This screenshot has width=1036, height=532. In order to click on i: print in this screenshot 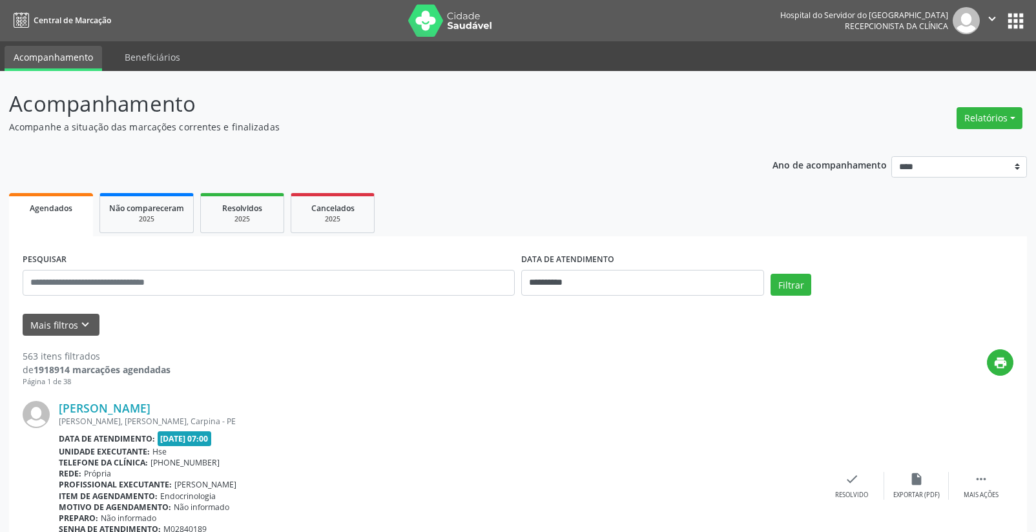, I will do `click(1001, 363)`.